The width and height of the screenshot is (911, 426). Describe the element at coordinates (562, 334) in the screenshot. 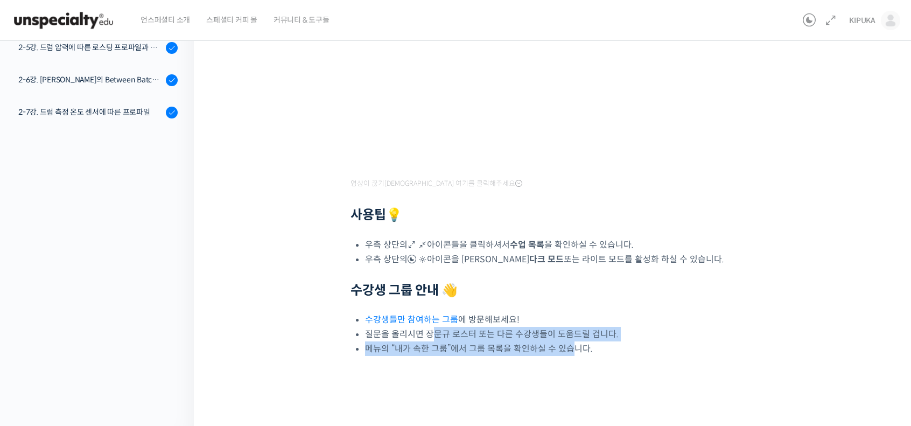

I see `li: 질문을 올리시면 장문규 로스터 또는 다른 수강생들이 도움드릴 겁니다.` at that location.